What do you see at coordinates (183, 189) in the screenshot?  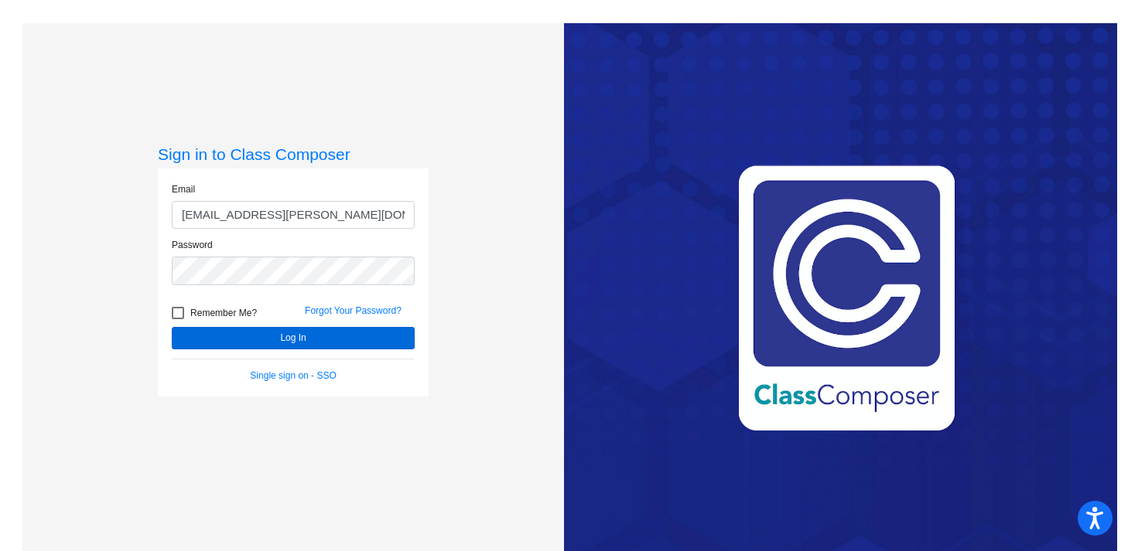 I see `label: Email` at bounding box center [183, 189].